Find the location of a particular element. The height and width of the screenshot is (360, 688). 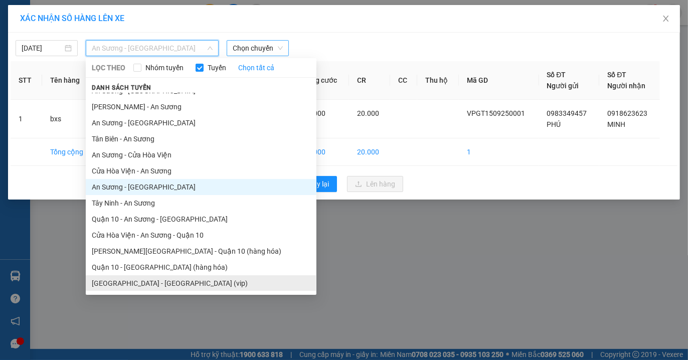

li: Tây Ninh - An Sương is located at coordinates (201, 203).